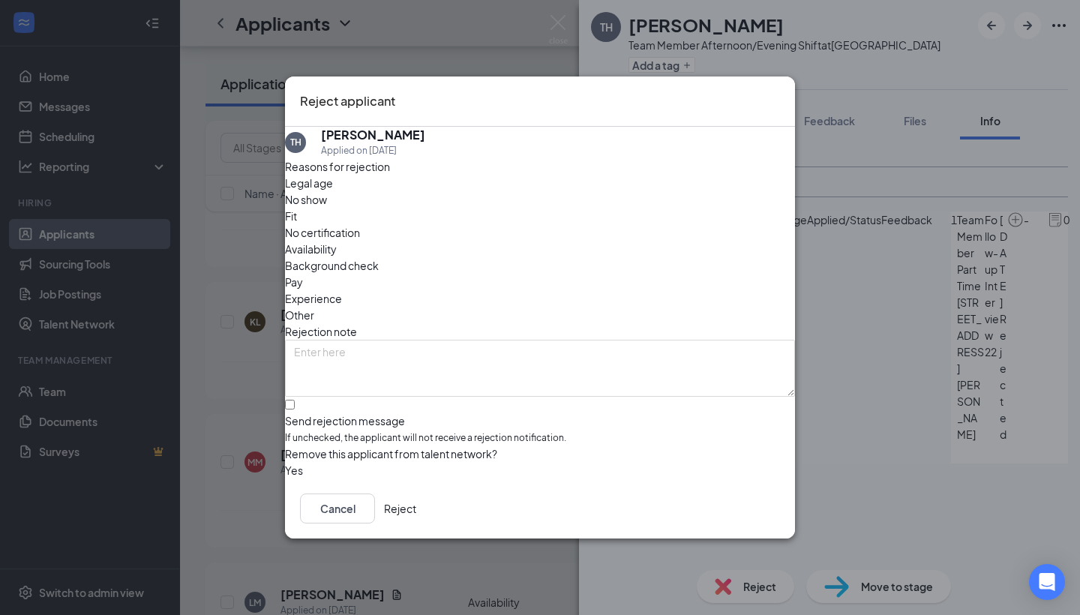 The height and width of the screenshot is (615, 1080). Describe the element at coordinates (310, 249) in the screenshot. I see `span: Availability` at that location.